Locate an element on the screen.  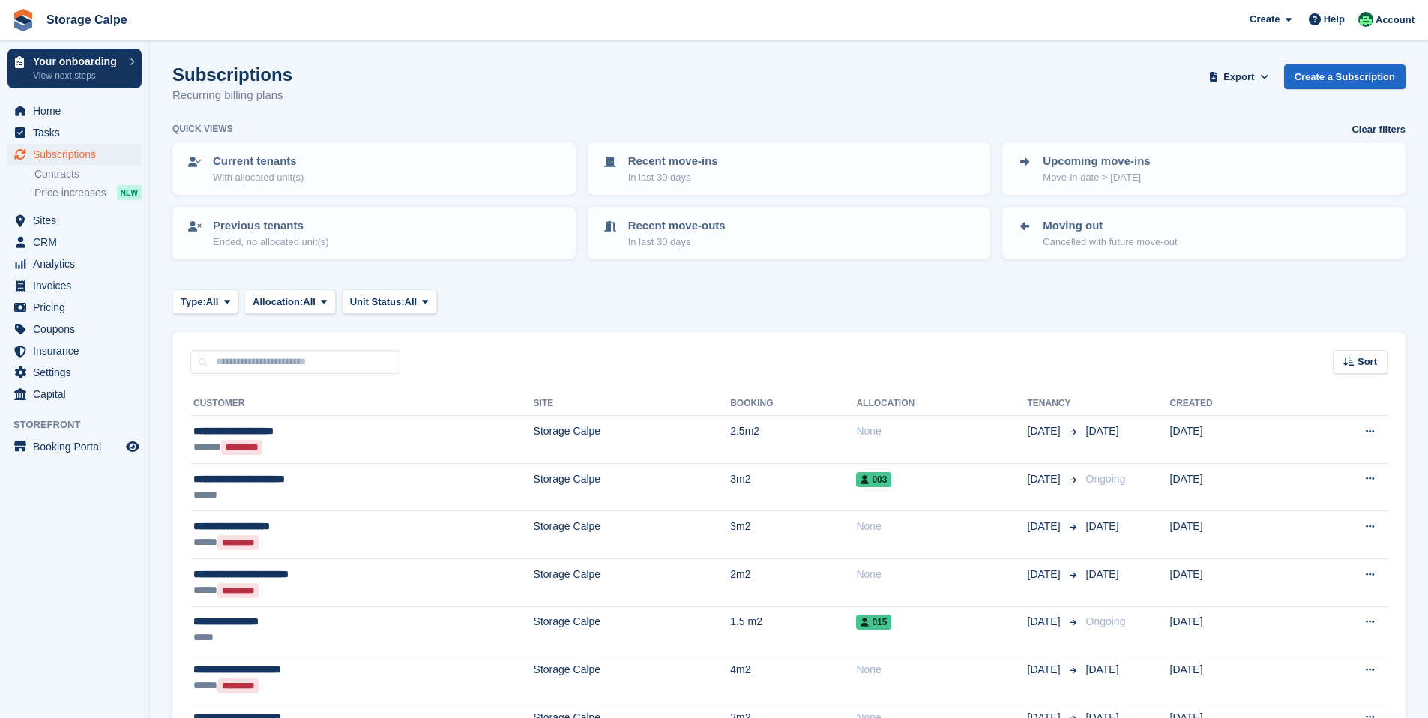
h6: Quick views is located at coordinates (202, 129).